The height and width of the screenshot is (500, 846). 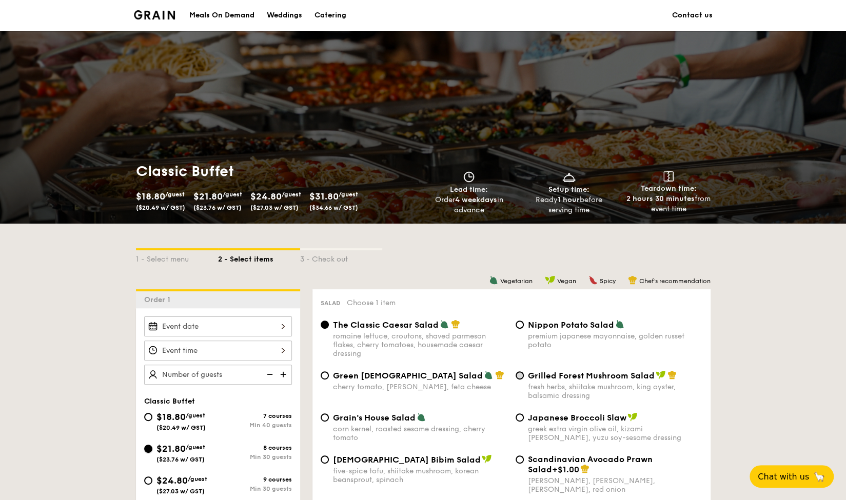 What do you see at coordinates (615, 391) in the screenshot?
I see `div: fresh herbs, shiitake mushroom, king oyster, balsamic dressing` at bounding box center [615, 391].